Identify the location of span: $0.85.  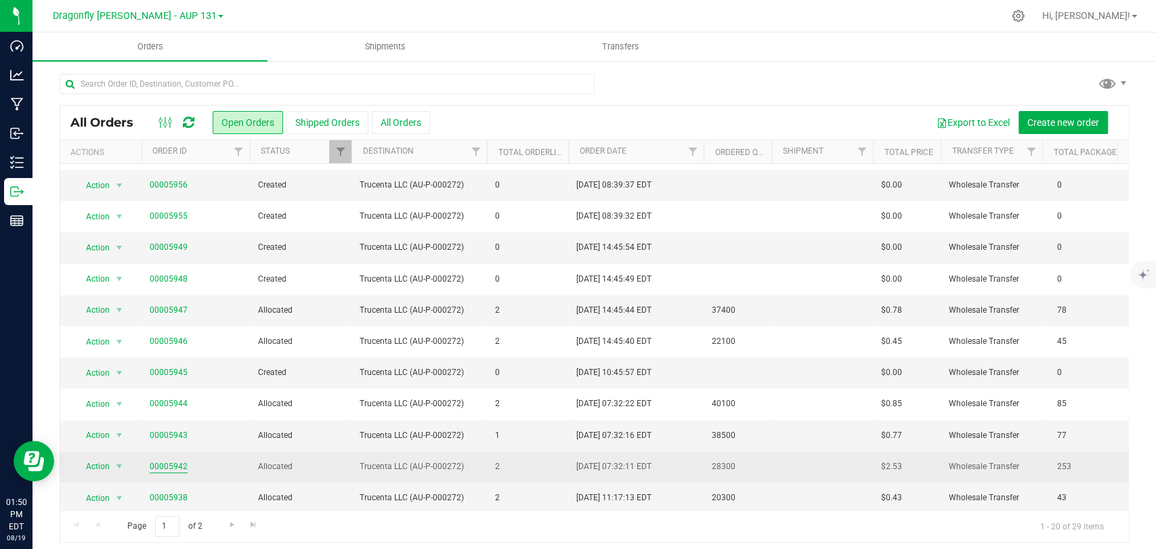
(891, 403).